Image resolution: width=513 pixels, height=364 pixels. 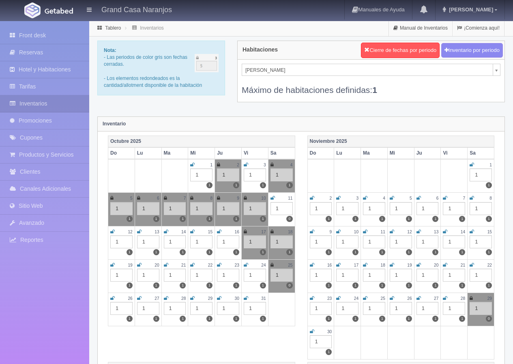 I want to click on h4: Grand Casa Naranjos, so click(x=137, y=9).